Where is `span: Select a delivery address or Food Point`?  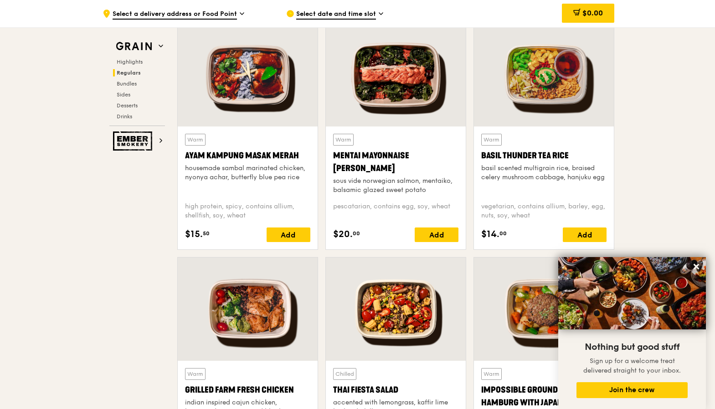
span: Select a delivery address or Food Point is located at coordinates (174, 15).